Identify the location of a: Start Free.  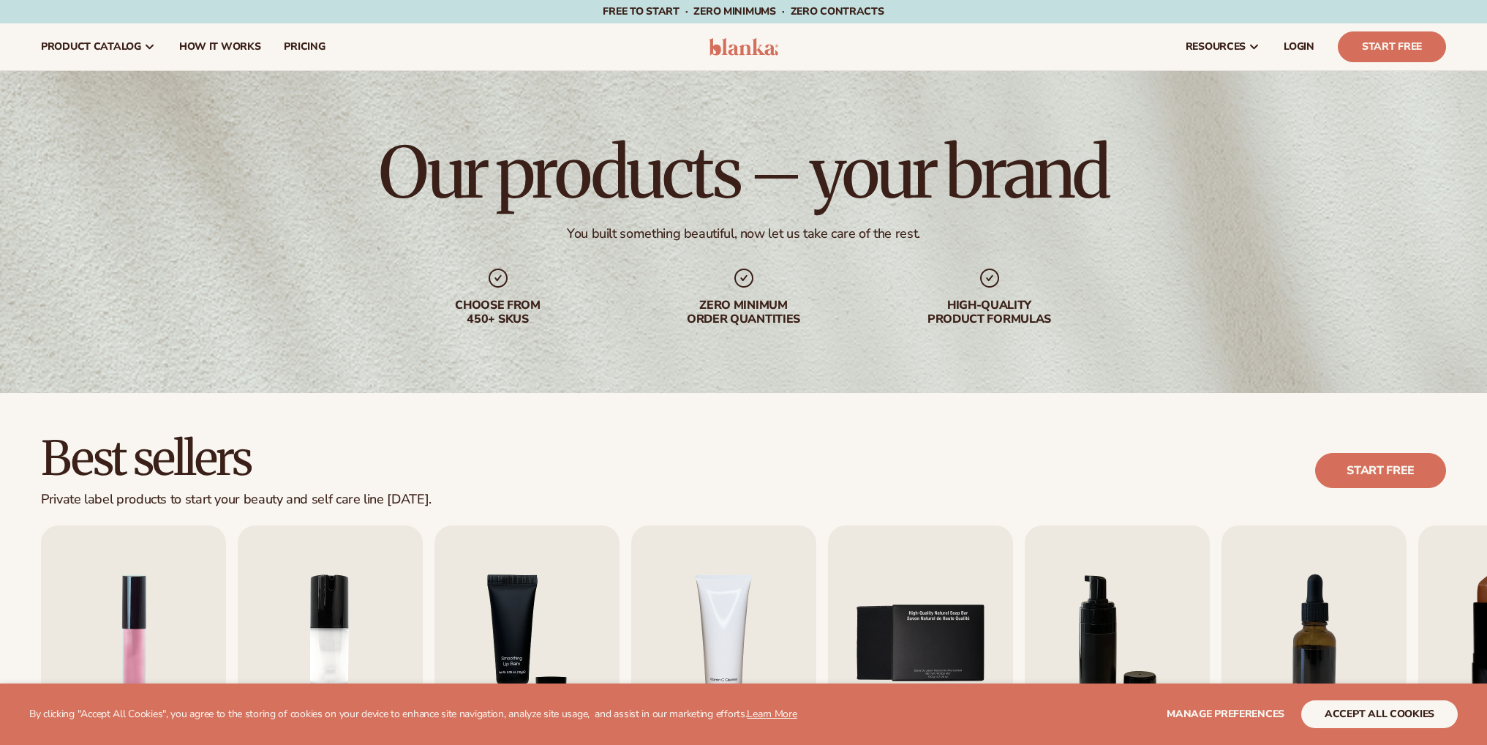
(1392, 47).